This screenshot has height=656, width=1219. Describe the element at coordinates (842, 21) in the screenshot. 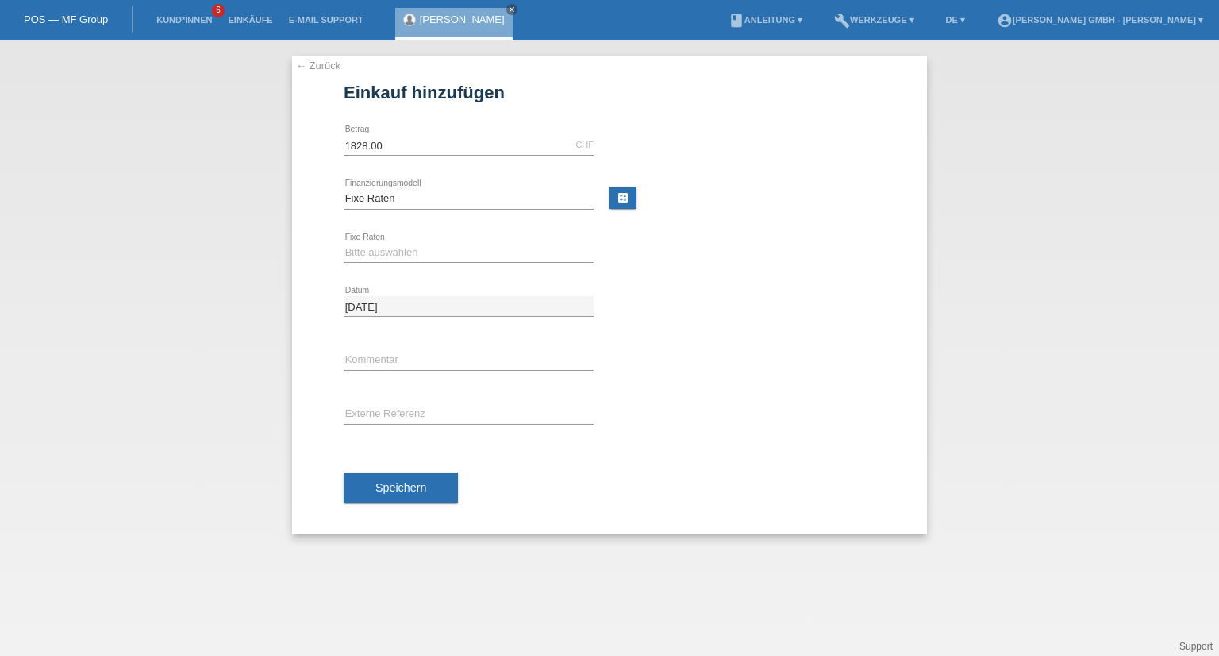

I see `i: build` at that location.